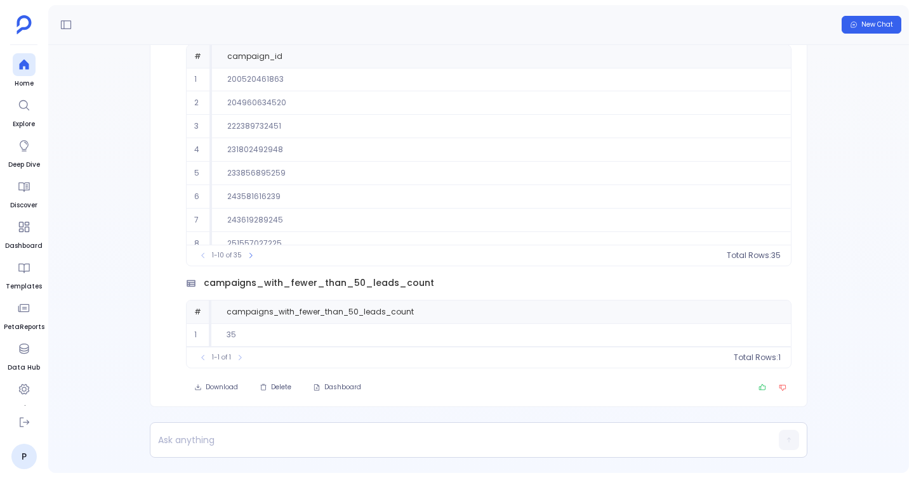 This screenshot has height=478, width=914. I want to click on td: 2, so click(199, 103).